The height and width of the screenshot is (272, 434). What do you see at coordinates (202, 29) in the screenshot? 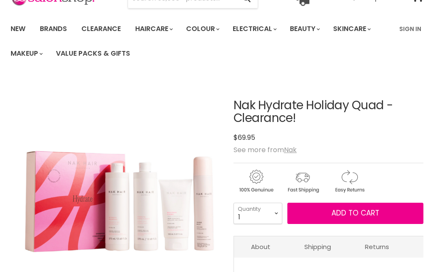
I see `a: Colour` at bounding box center [202, 29].